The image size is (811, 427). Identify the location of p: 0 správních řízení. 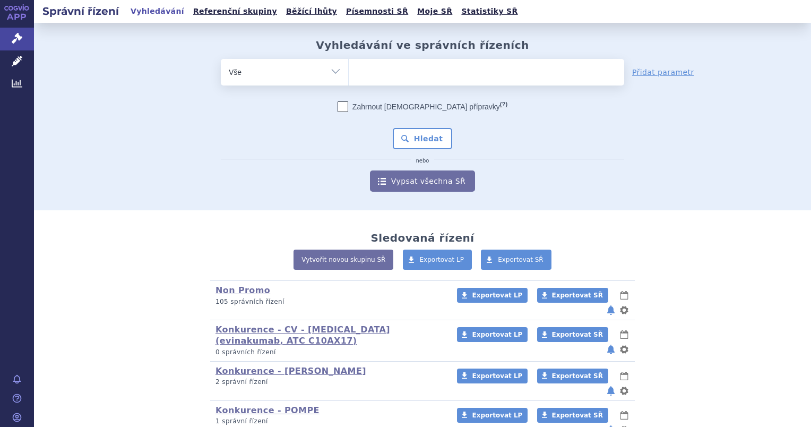
(329, 352).